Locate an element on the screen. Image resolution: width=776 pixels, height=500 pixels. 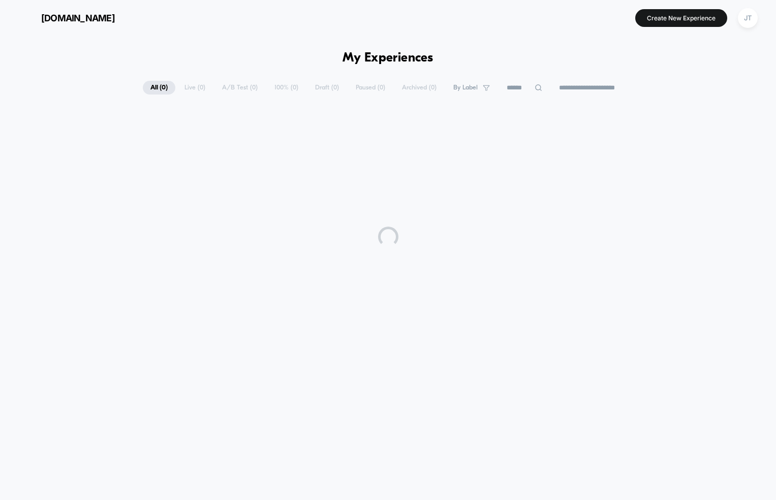
h1: My Experiences is located at coordinates (387, 58).